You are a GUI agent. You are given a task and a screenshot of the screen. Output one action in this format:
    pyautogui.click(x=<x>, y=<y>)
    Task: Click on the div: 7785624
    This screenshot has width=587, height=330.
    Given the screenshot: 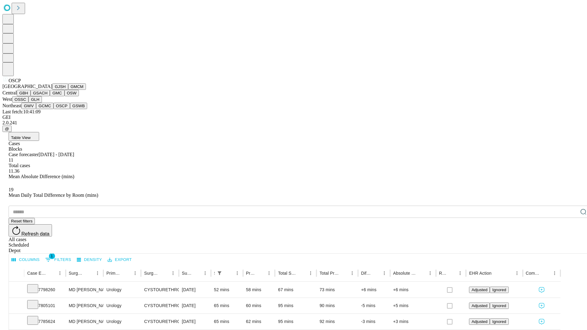 What is the action you would take?
    pyautogui.click(x=45, y=321)
    